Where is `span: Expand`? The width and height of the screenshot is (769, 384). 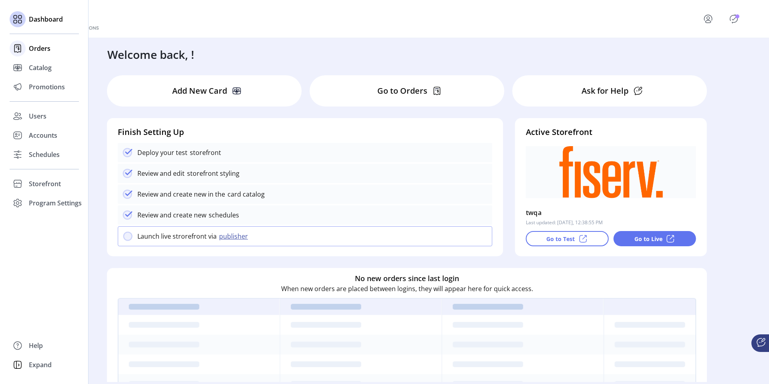 span: Expand is located at coordinates (40, 365).